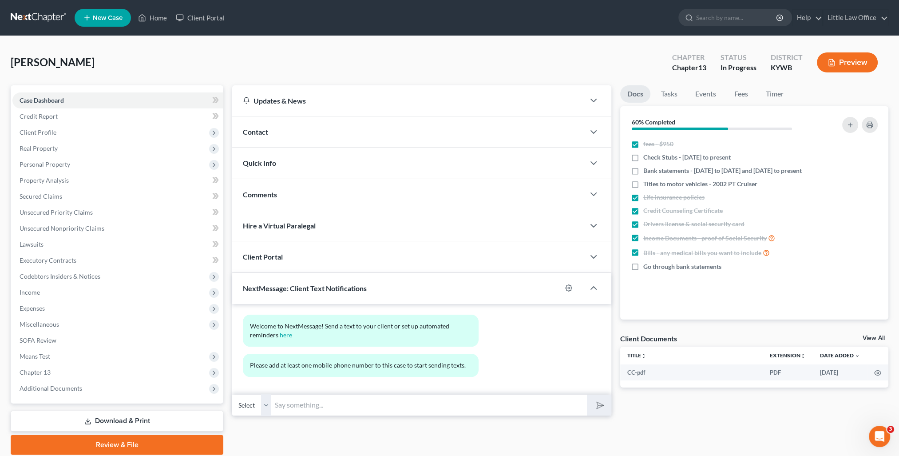 The width and height of the screenshot is (899, 456). Describe the element at coordinates (350, 330) in the screenshot. I see `span: Welcome to NextMessage! Send a text to your client or set up automated reminders` at that location.